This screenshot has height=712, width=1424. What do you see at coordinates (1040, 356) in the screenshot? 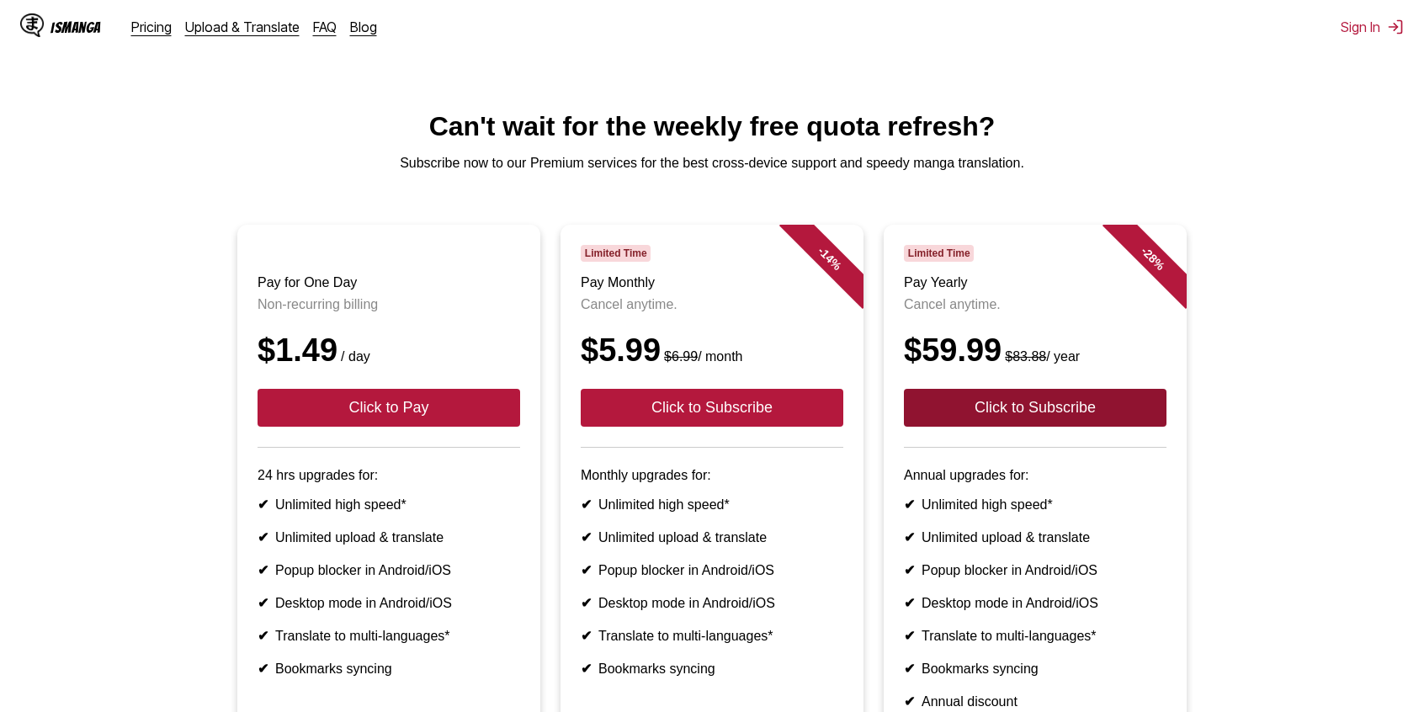
I see `small: / year` at bounding box center [1040, 356].